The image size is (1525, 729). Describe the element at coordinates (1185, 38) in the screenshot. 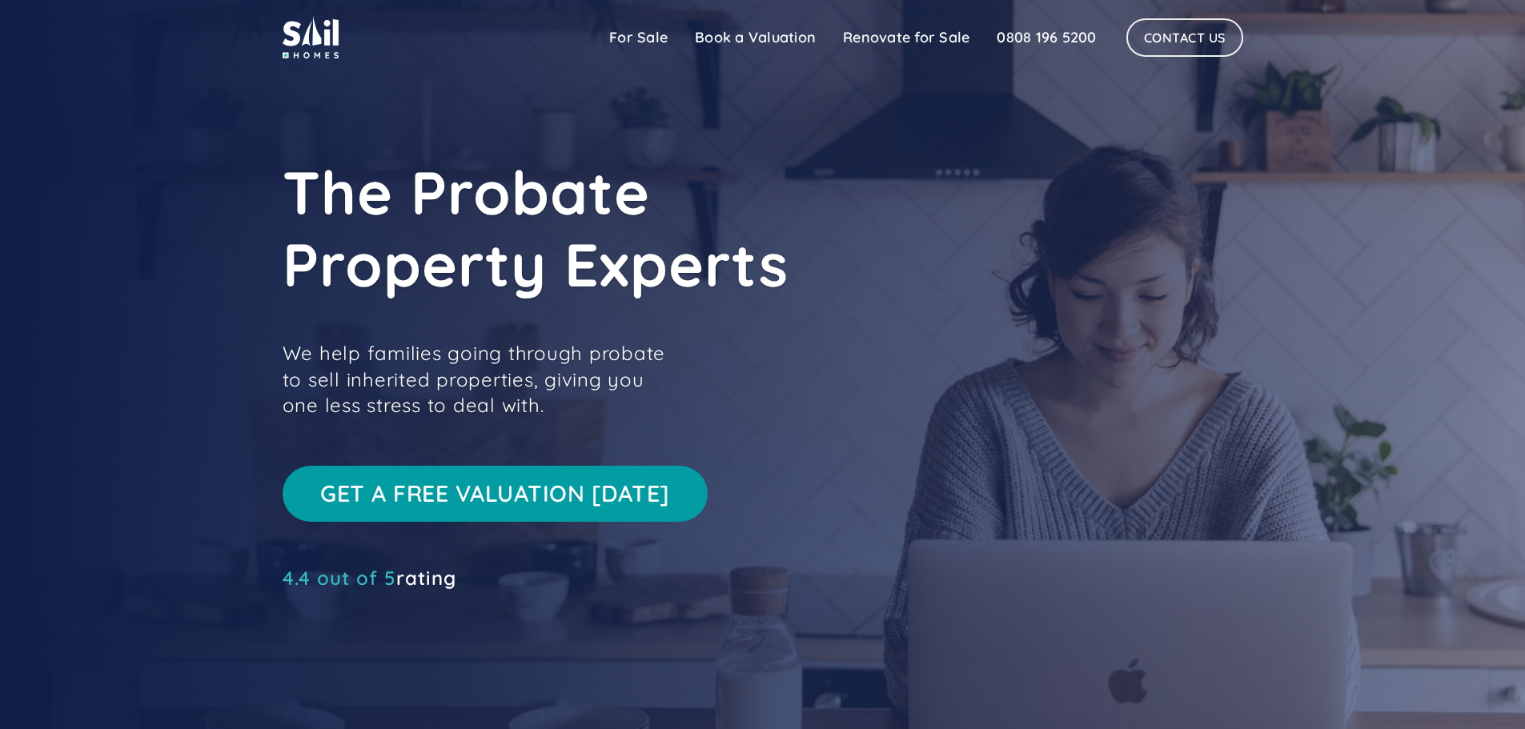

I see `a: Contact Us` at that location.